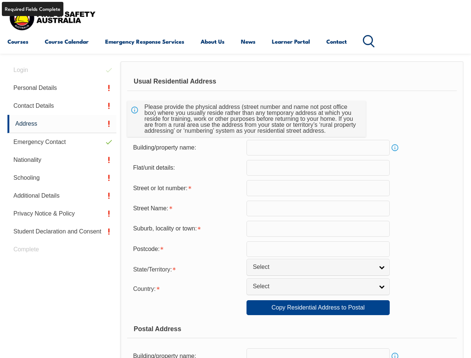  What do you see at coordinates (62, 178) in the screenshot?
I see `a: Schooling` at bounding box center [62, 178].